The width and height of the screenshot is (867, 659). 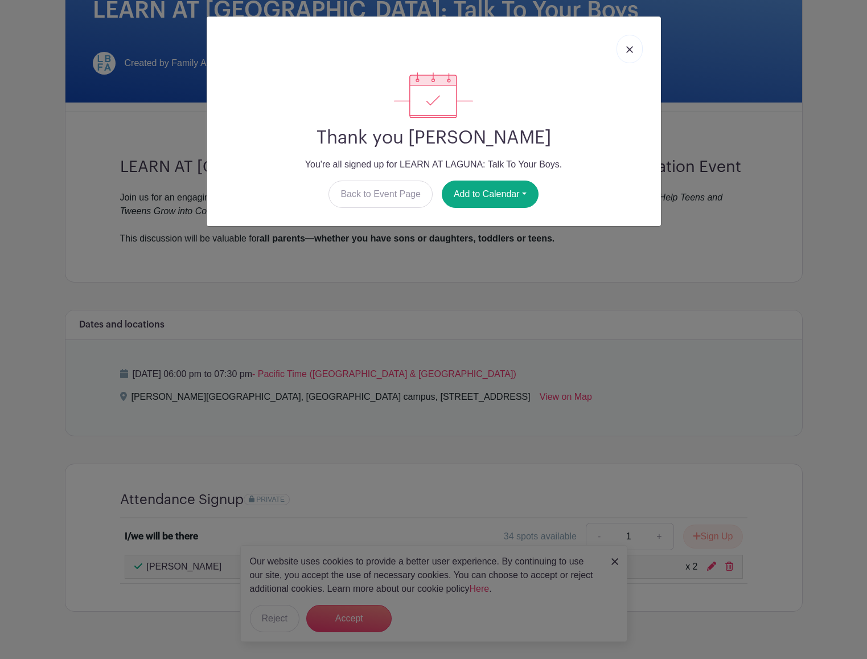 I want to click on a: Back to Event Page, so click(x=380, y=194).